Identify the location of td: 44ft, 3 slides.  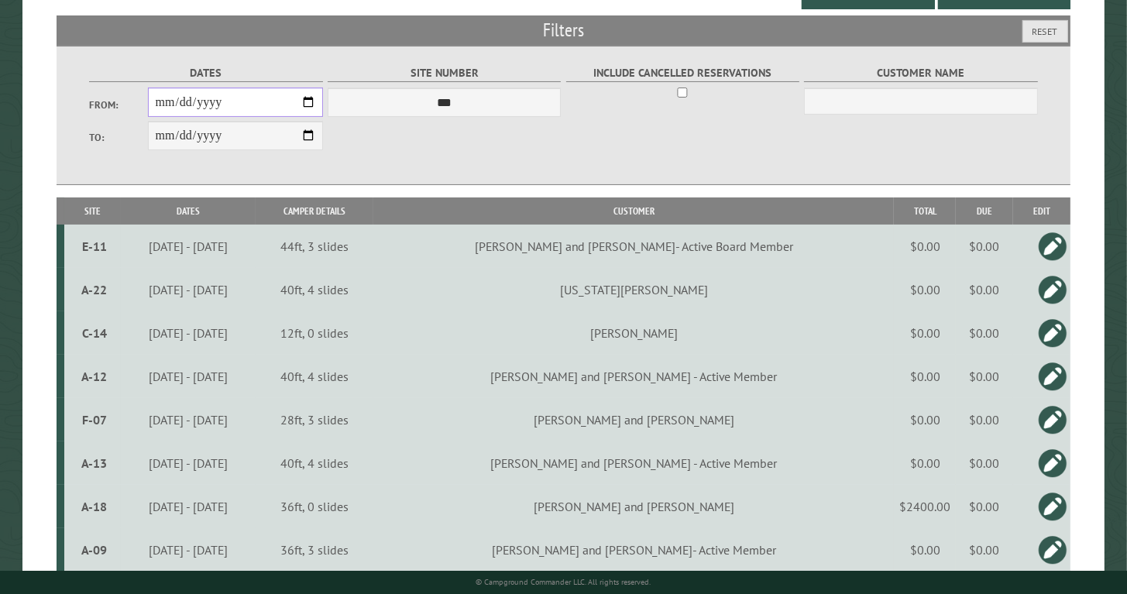
(314, 246).